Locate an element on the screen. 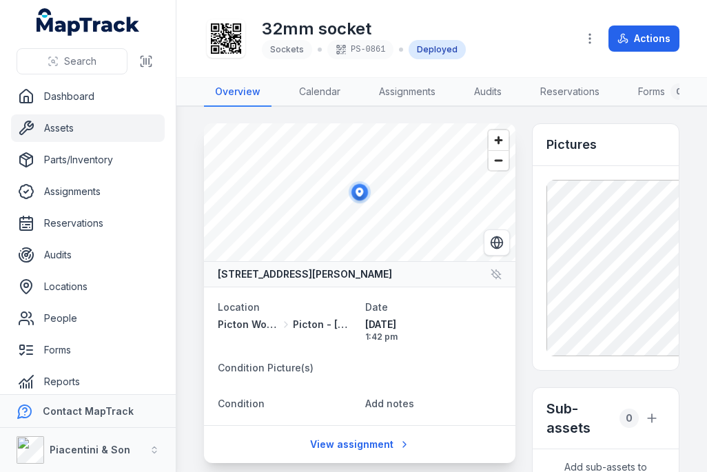 The height and width of the screenshot is (472, 707). a: Parts/Inventory is located at coordinates (88, 160).